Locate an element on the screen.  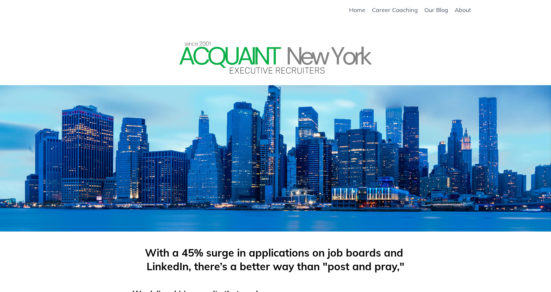
a: Career Coaching is located at coordinates (395, 10).